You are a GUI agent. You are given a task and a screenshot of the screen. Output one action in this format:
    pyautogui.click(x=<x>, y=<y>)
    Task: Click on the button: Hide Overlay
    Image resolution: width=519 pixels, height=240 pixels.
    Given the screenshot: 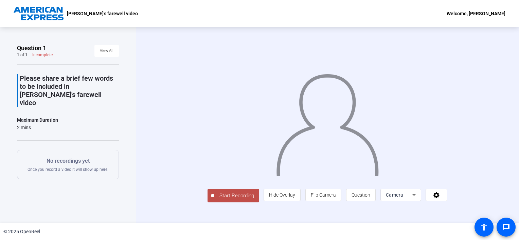 What is the action you would take?
    pyautogui.click(x=282, y=195)
    